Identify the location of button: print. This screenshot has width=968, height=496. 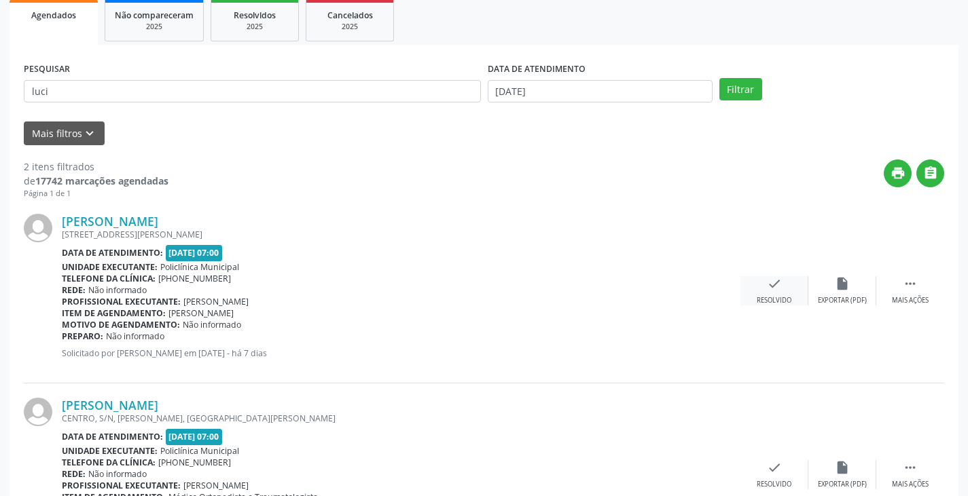
(897, 173).